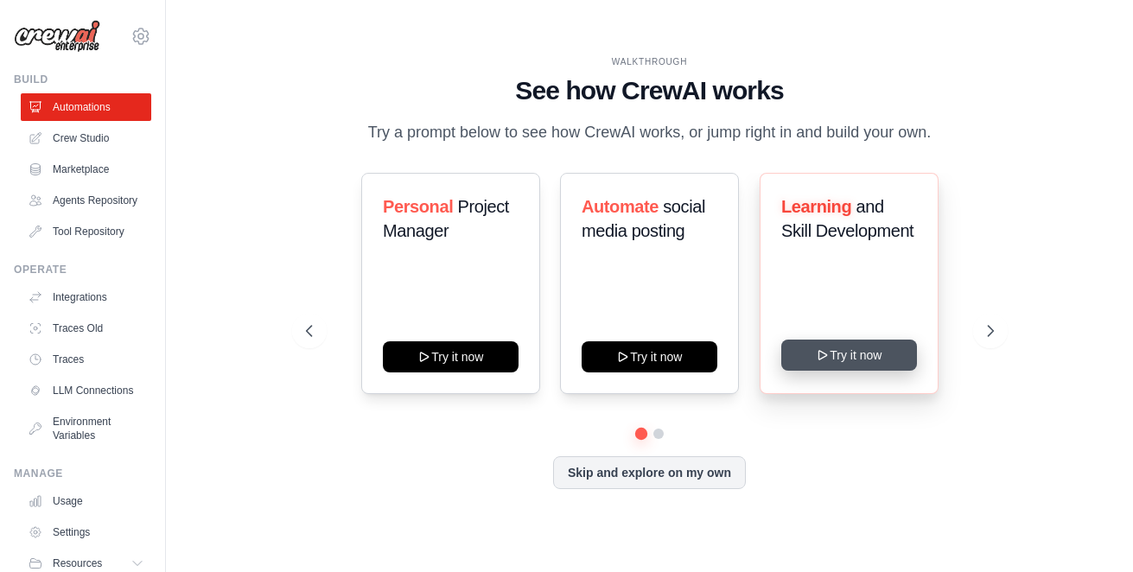  Describe the element at coordinates (86, 532) in the screenshot. I see `a: Settings` at that location.